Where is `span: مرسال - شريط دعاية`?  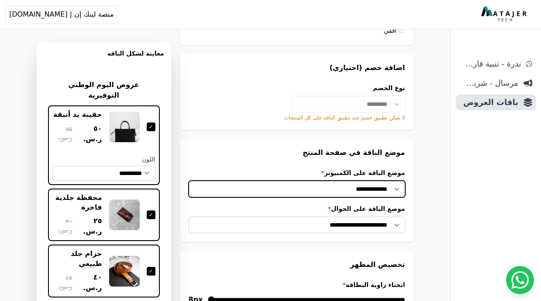 span: مرسال - شريط دعاية is located at coordinates (489, 83).